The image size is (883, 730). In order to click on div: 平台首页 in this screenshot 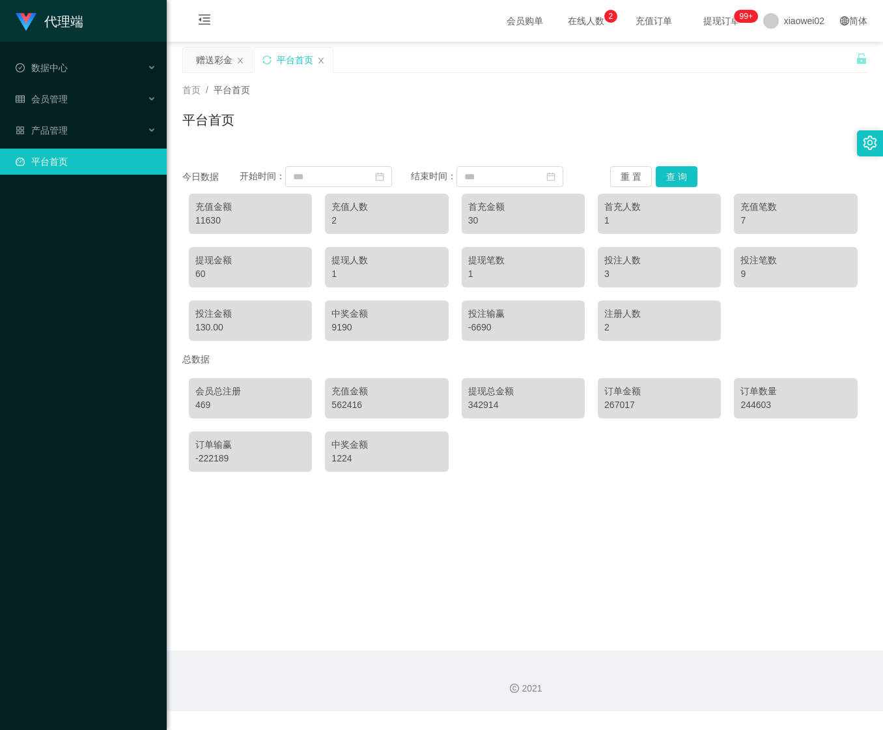, I will do `click(295, 60)`.